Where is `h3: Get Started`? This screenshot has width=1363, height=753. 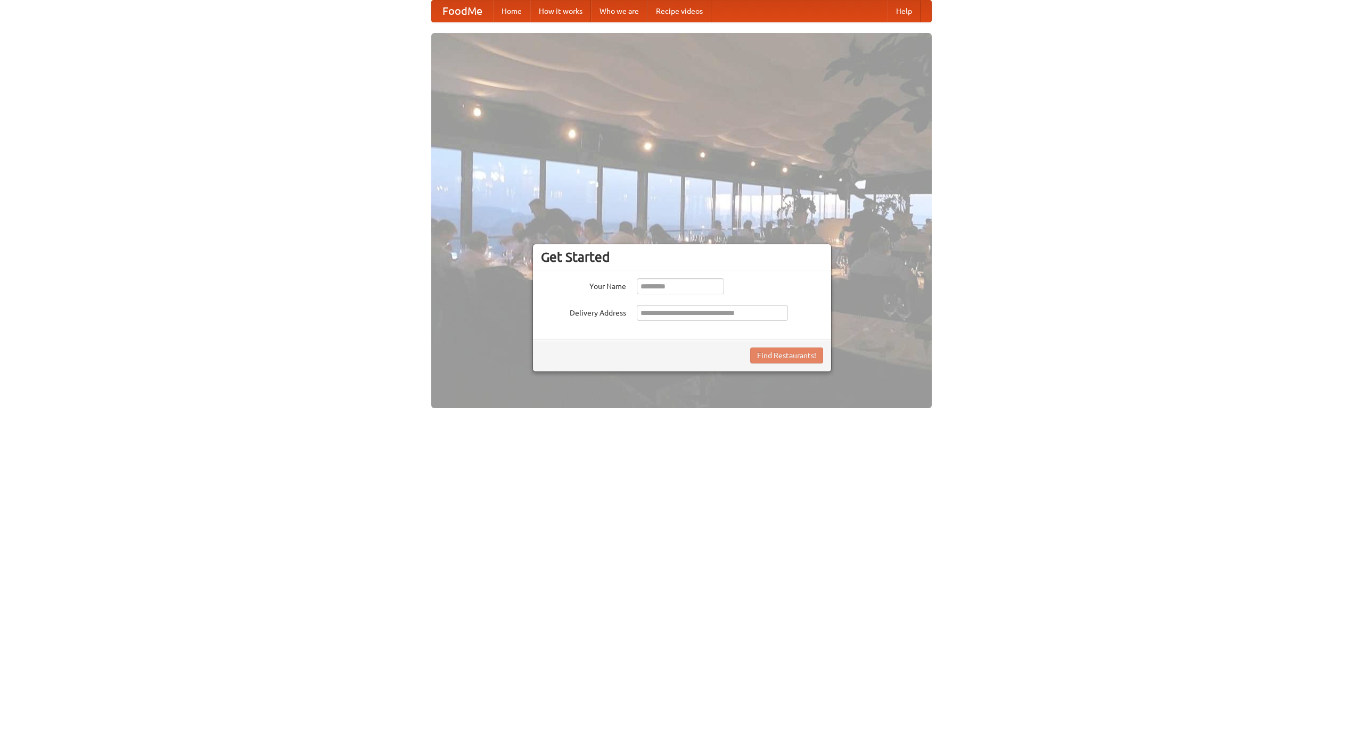
h3: Get Started is located at coordinates (682, 257).